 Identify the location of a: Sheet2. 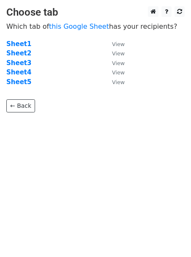
(19, 53).